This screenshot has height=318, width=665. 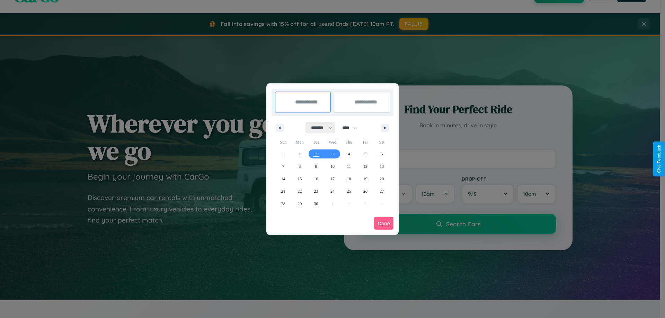 What do you see at coordinates (333, 167) in the screenshot?
I see `span: 10` at bounding box center [333, 167].